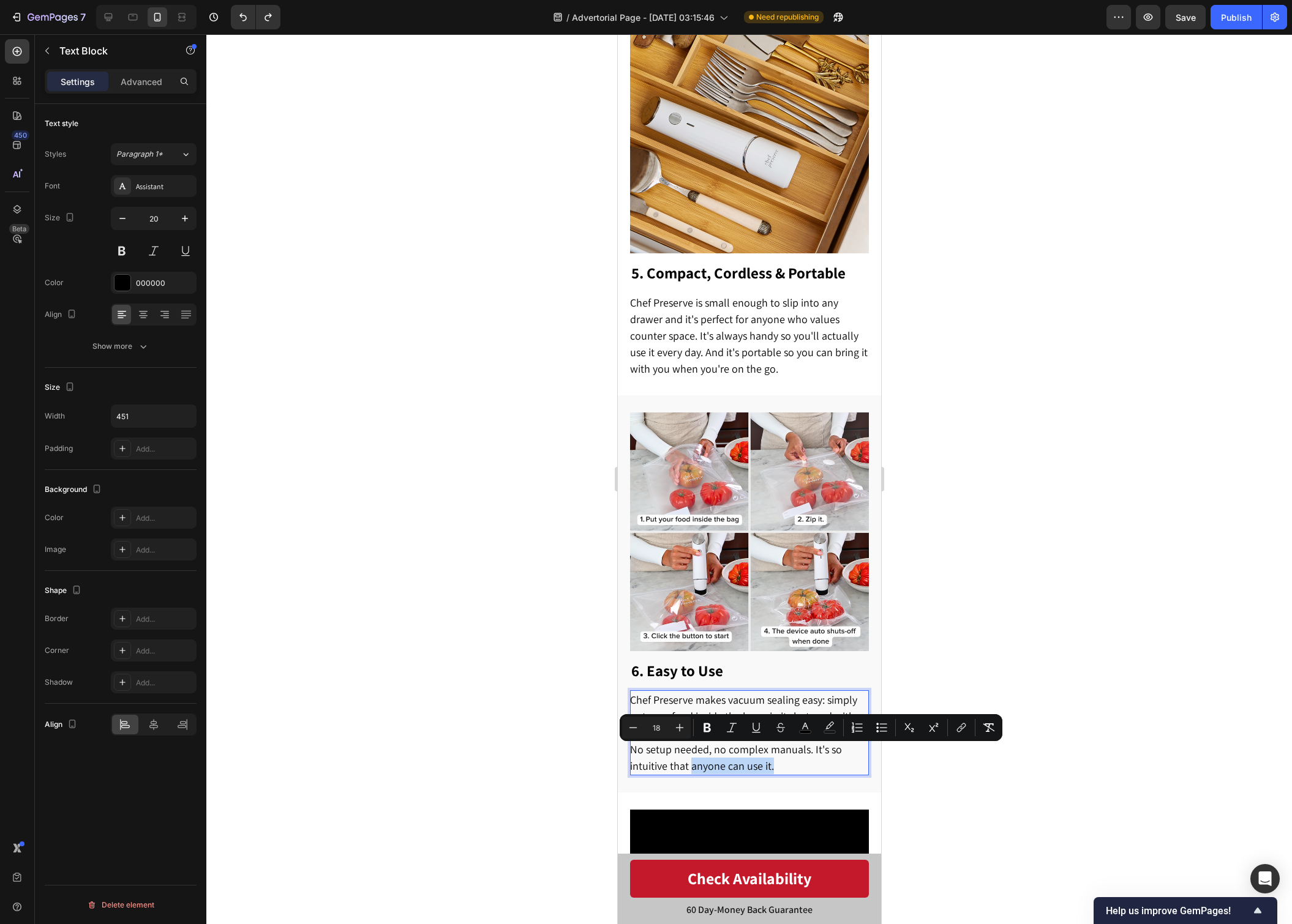  Describe the element at coordinates (58, 683) in the screenshot. I see `div: Shadow` at that location.